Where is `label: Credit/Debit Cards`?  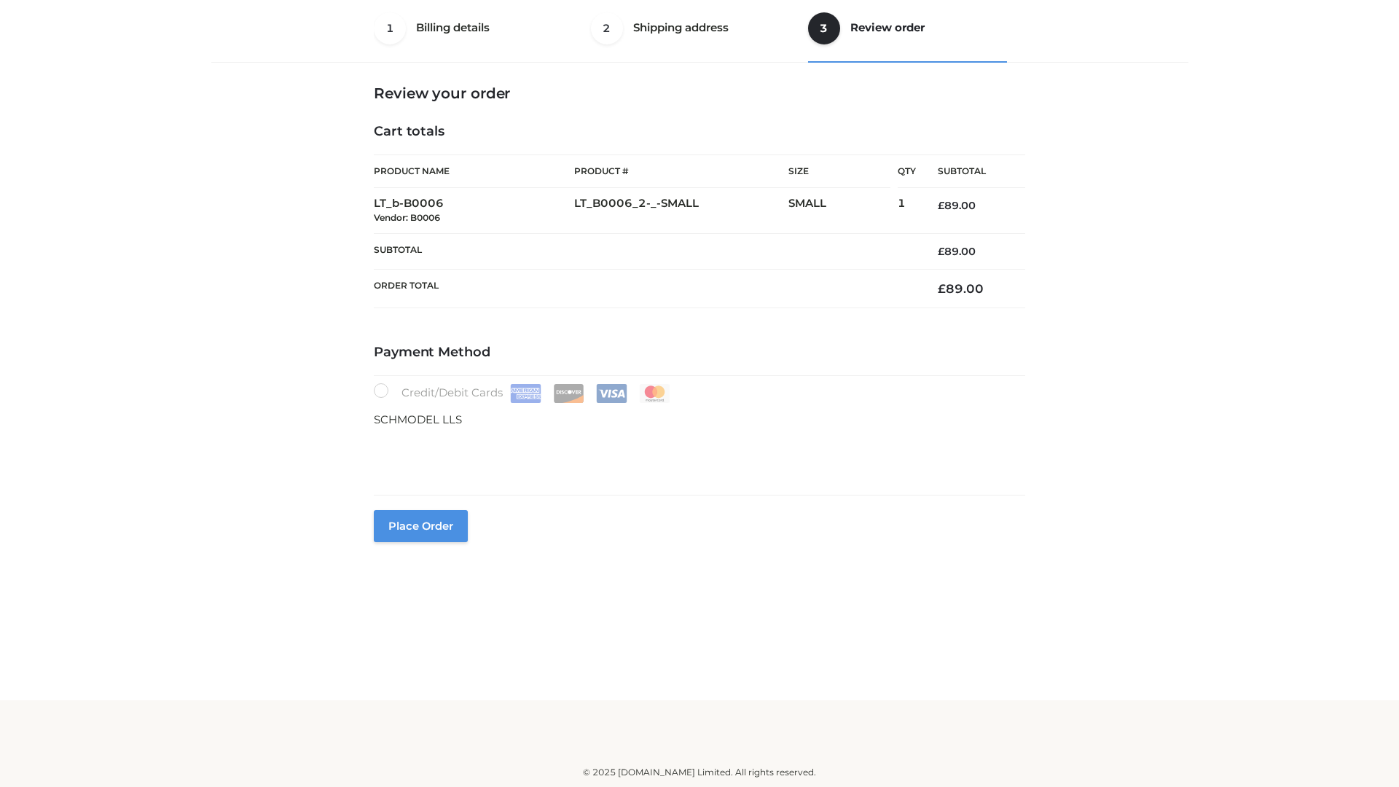 label: Credit/Debit Cards is located at coordinates (523, 393).